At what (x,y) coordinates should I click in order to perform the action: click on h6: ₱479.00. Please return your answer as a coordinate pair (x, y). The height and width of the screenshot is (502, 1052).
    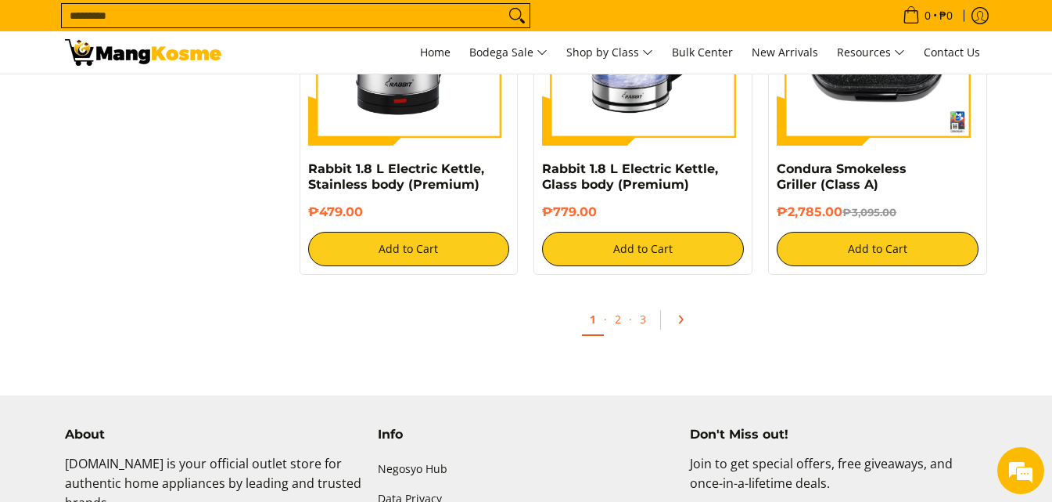
    Looking at the image, I should click on (409, 212).